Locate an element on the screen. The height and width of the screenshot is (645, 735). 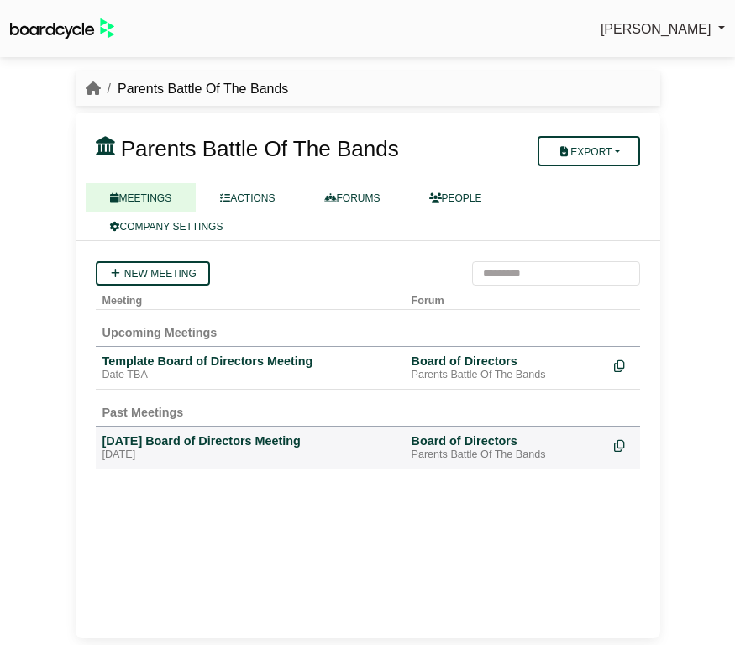
li: Parents Battle Of The Bands is located at coordinates (195, 89).